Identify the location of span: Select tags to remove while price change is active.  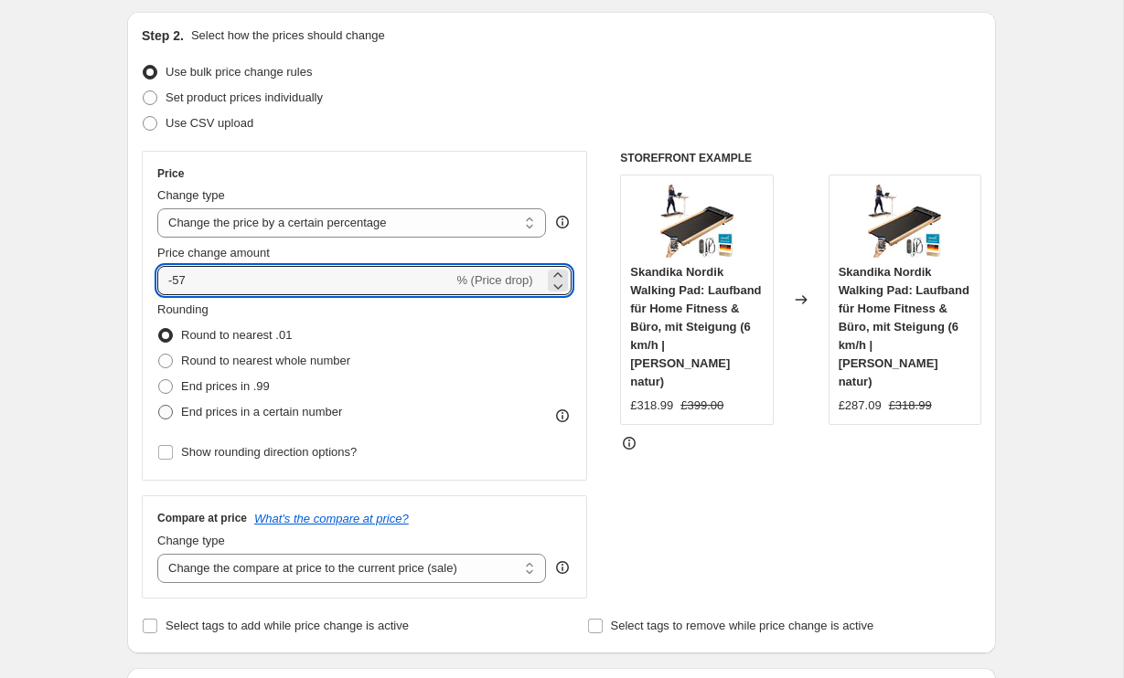
(742, 625).